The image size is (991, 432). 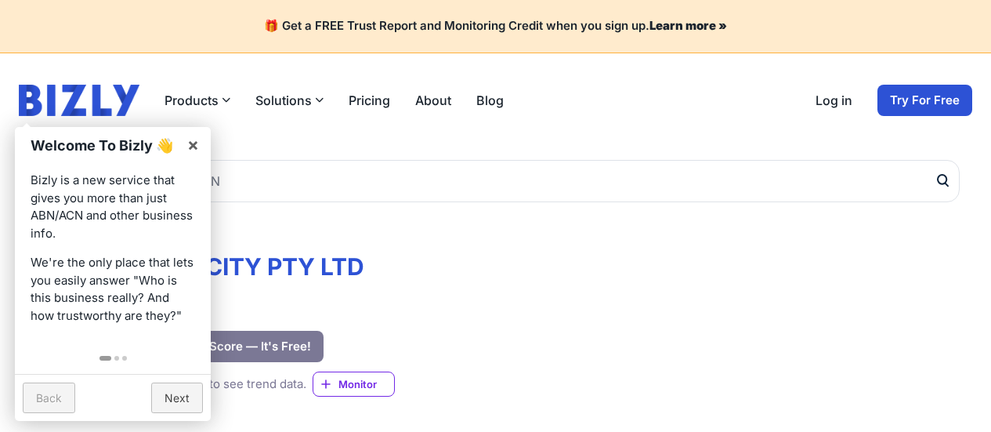 I want to click on p: We're the only place that lets you easily answer "Who is this business really? And how trustworth..., so click(x=113, y=289).